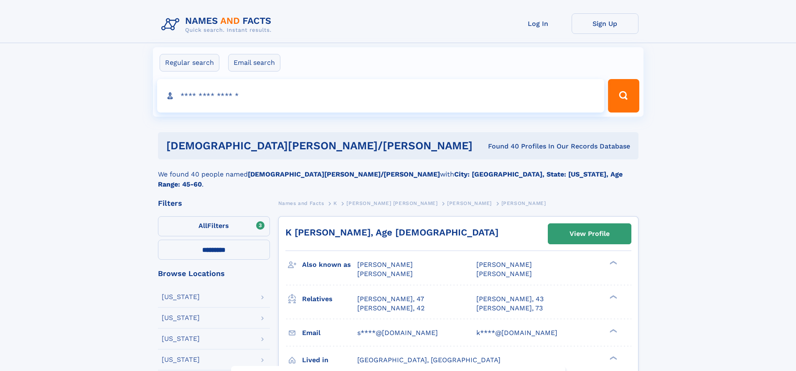  Describe the element at coordinates (330, 299) in the screenshot. I see `h3: Relatives` at that location.